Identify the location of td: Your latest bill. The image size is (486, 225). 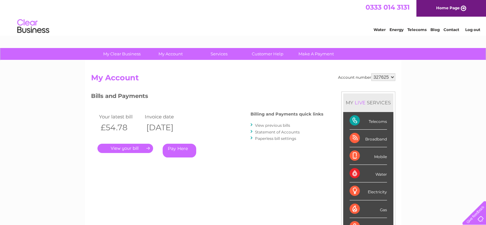
(120, 116).